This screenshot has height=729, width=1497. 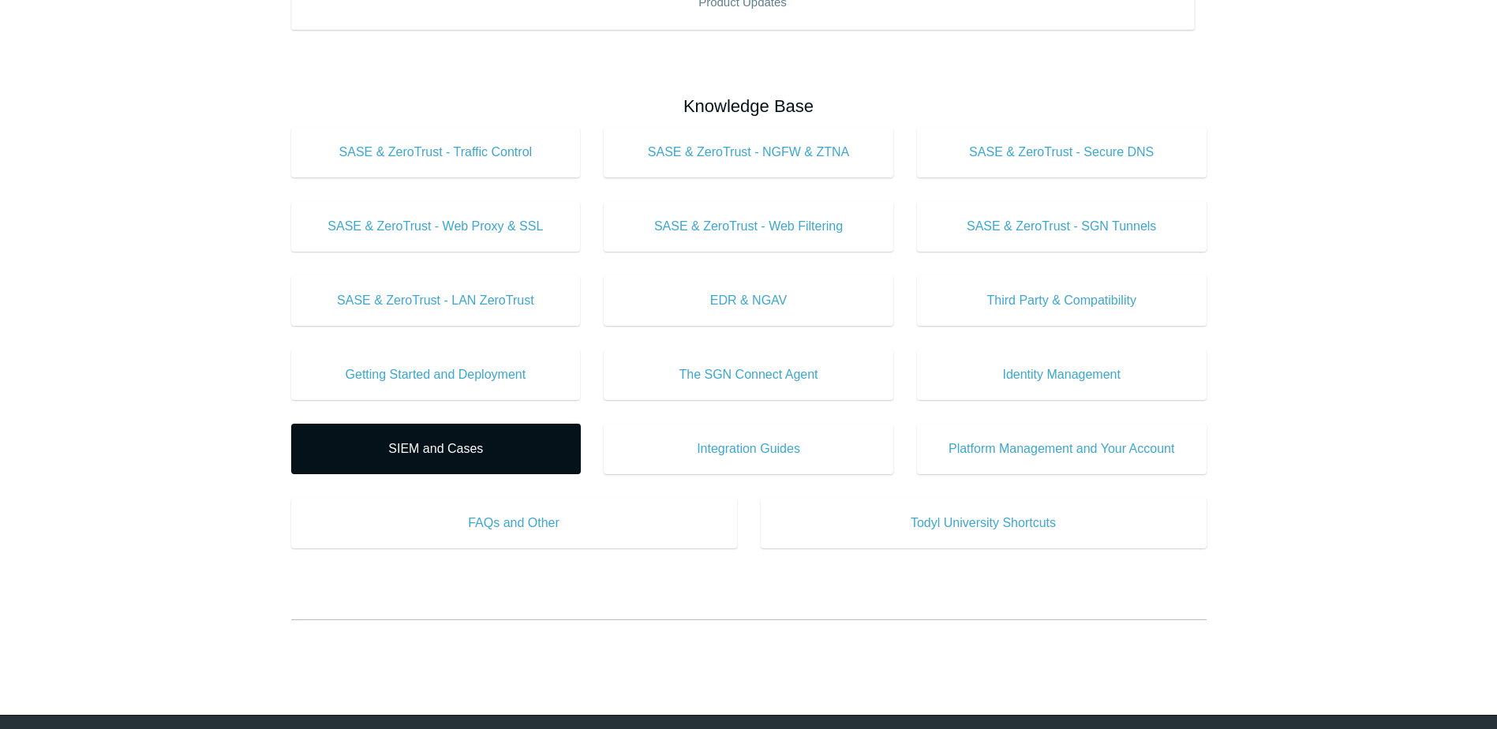 What do you see at coordinates (984, 523) in the screenshot?
I see `a: Todyl University Shortcuts` at bounding box center [984, 523].